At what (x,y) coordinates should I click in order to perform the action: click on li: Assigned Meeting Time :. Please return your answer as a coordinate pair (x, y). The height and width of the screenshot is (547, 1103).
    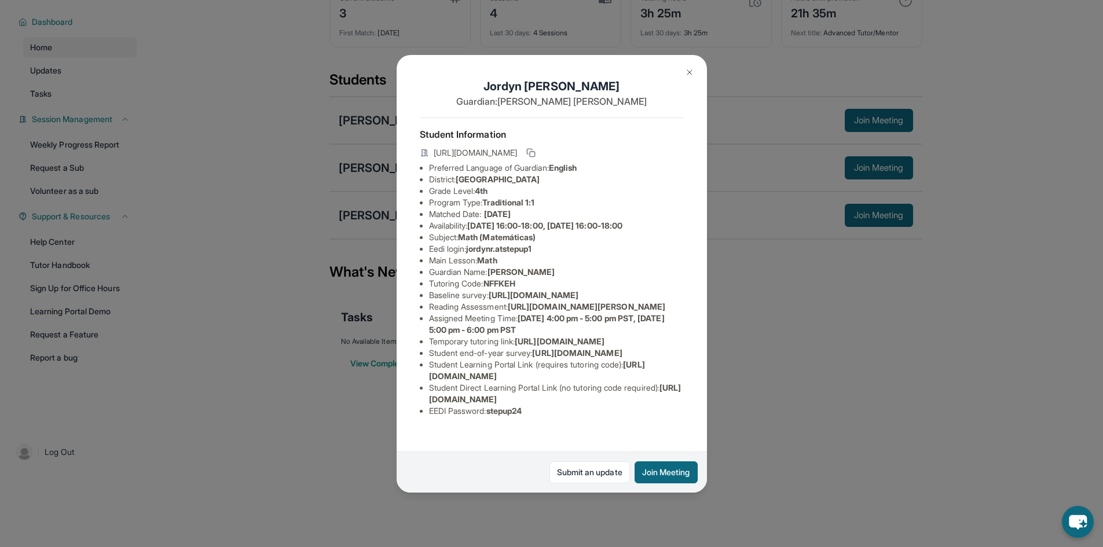
    Looking at the image, I should click on (556, 324).